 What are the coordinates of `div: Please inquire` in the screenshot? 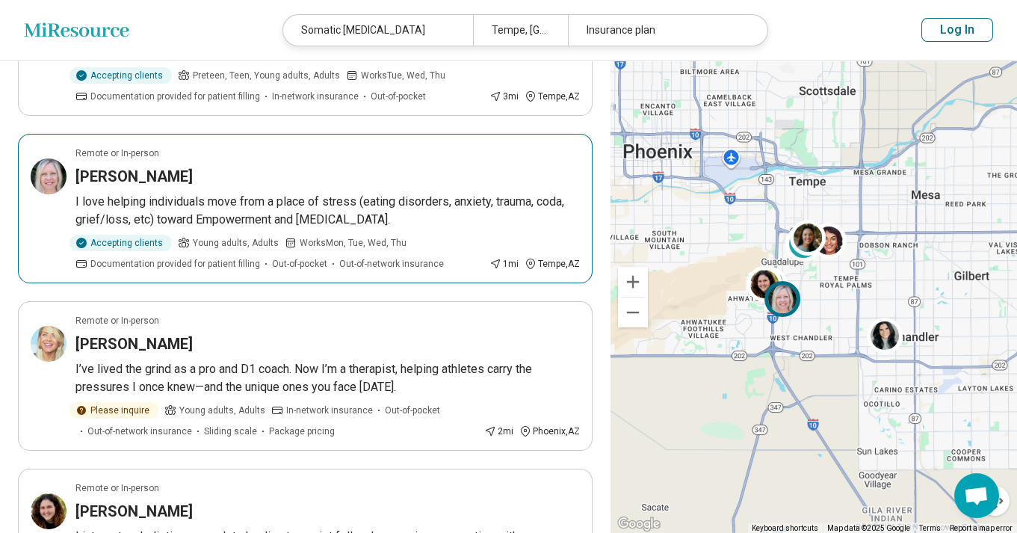 It's located at (114, 410).